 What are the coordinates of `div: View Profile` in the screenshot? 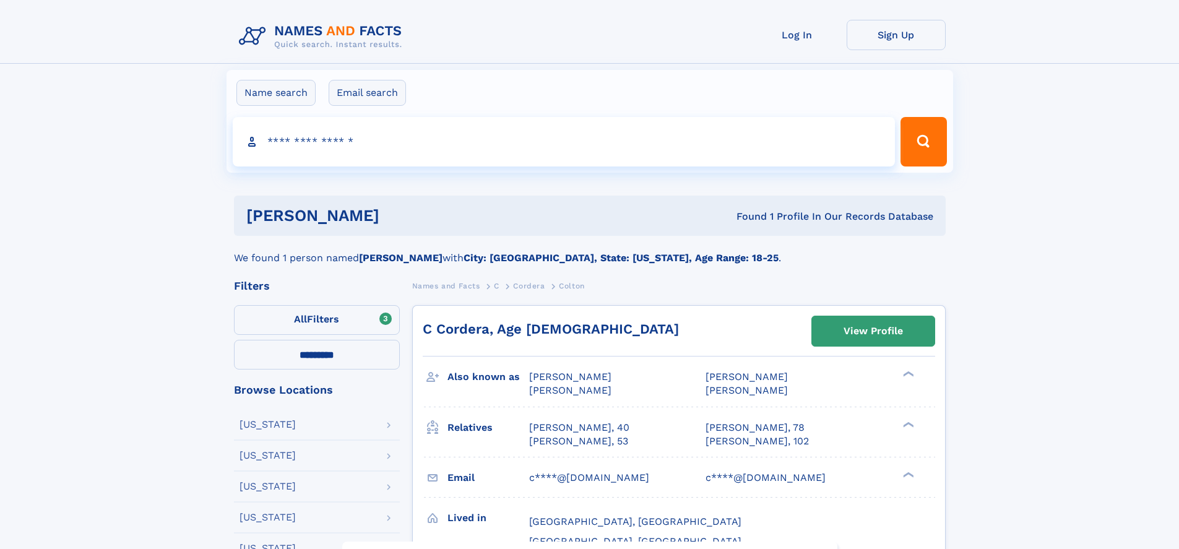 It's located at (874, 331).